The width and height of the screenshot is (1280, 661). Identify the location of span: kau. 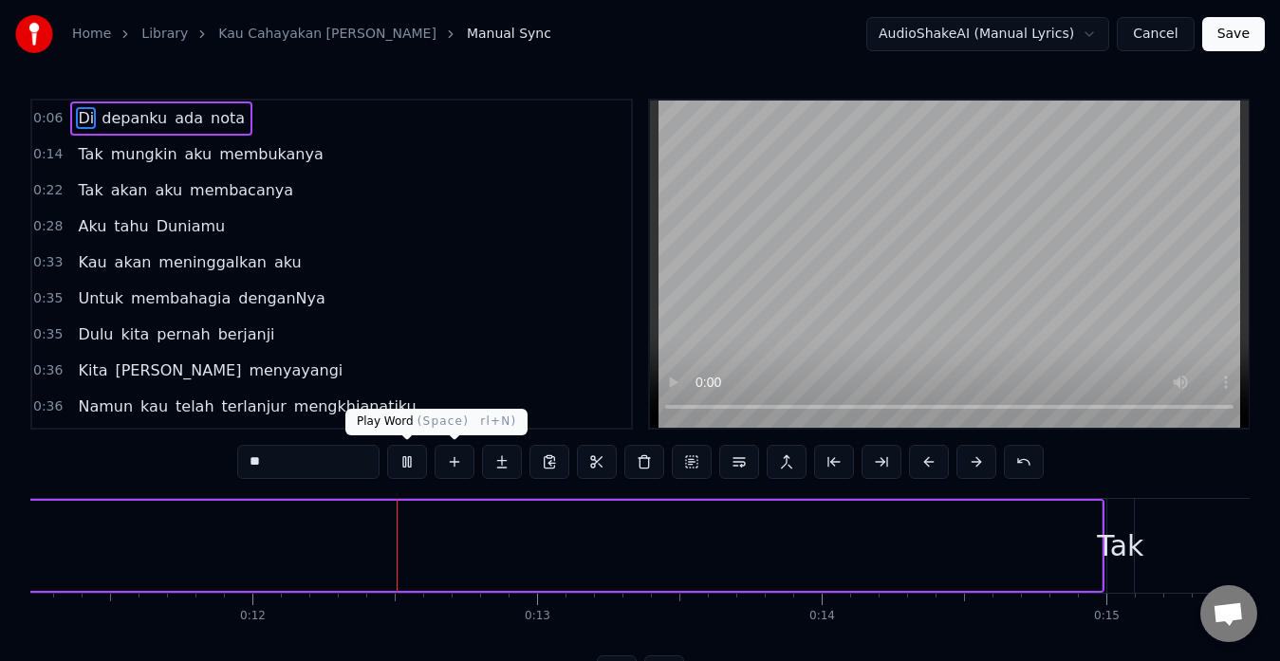
(154, 406).